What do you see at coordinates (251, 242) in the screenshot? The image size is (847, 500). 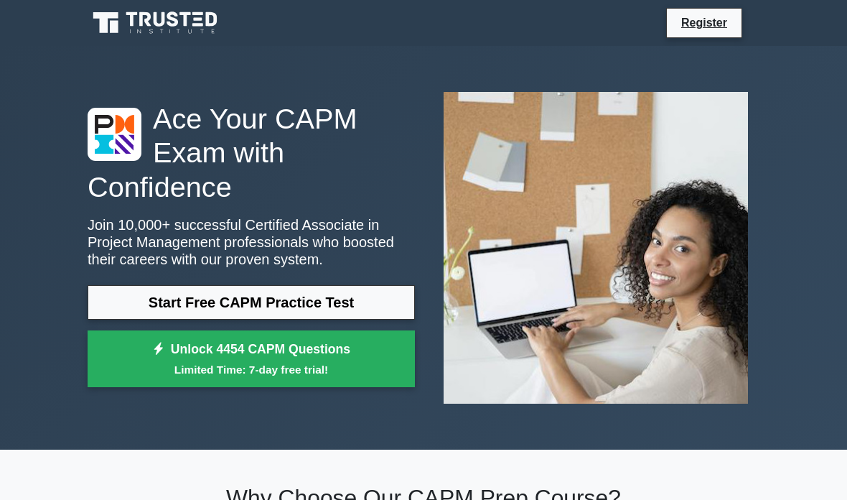 I see `p: Join 10,000+ successful Certified Associate in Project Management professionals who boosted their...` at bounding box center [251, 242].